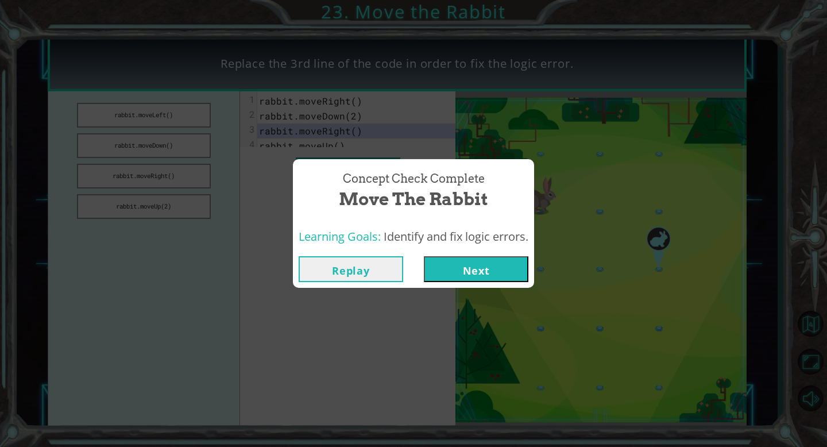  Describe the element at coordinates (476, 269) in the screenshot. I see `button: Next` at that location.